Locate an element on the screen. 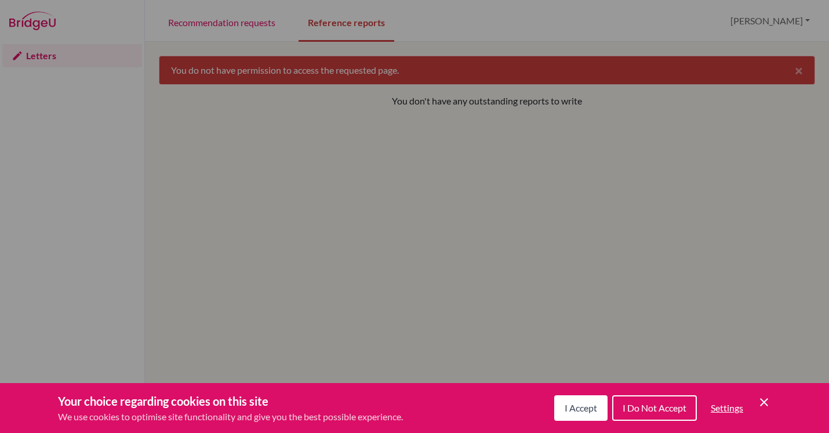 The width and height of the screenshot is (829, 433). span: I Do Not Accept is located at coordinates (655, 407).